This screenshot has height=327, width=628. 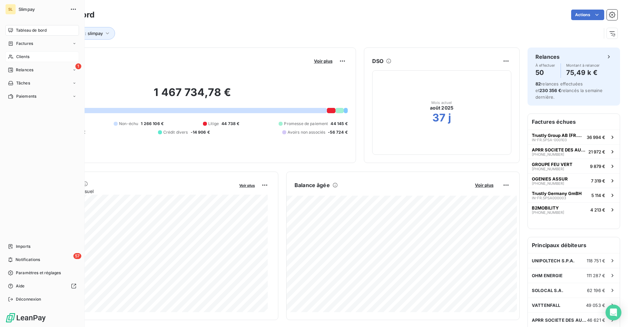 What do you see at coordinates (596, 152) in the screenshot?
I see `span: 21 972 €` at bounding box center [596, 152].